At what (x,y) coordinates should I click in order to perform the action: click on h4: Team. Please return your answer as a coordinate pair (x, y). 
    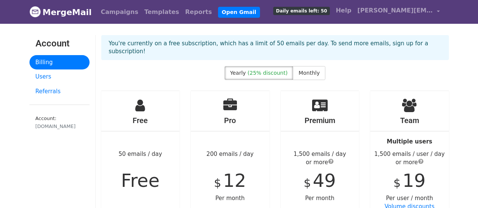
    Looking at the image, I should click on (409, 120).